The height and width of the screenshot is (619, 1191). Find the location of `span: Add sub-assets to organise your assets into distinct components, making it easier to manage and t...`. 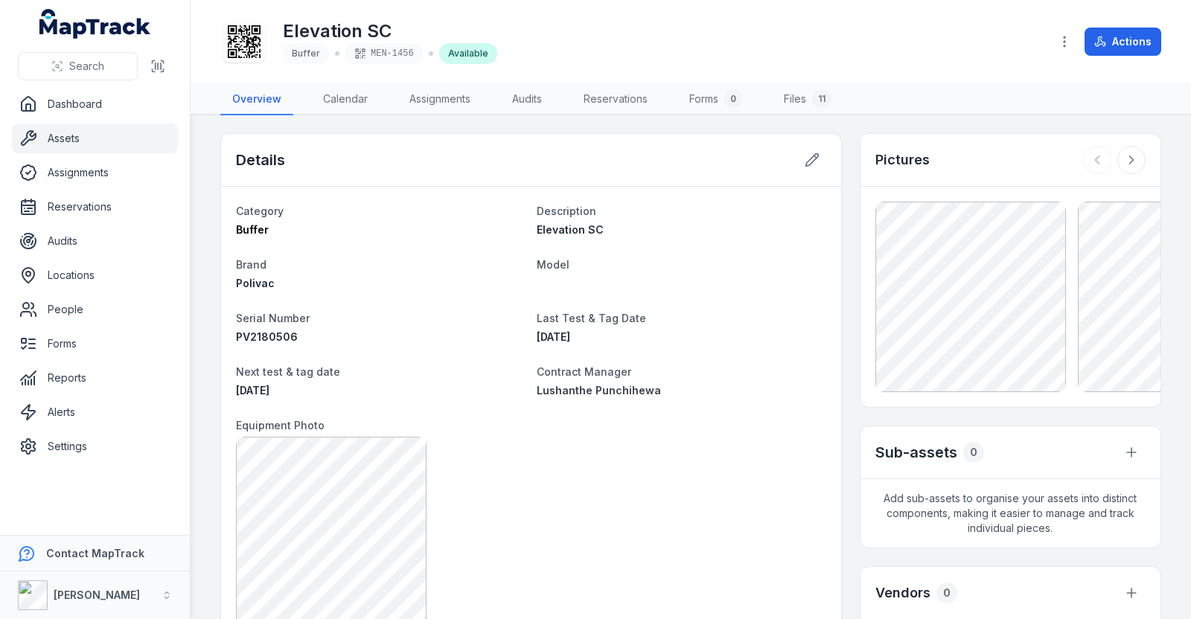

span: Add sub-assets to organise your assets into distinct components, making it easier to manage and t... is located at coordinates (1010, 513).